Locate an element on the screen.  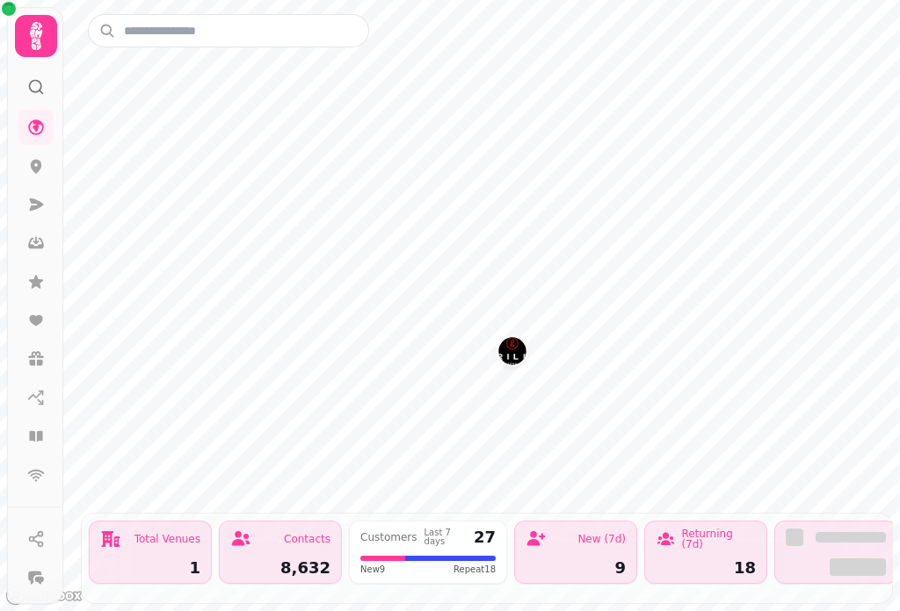
span: Repeat 18 is located at coordinates (474, 569).